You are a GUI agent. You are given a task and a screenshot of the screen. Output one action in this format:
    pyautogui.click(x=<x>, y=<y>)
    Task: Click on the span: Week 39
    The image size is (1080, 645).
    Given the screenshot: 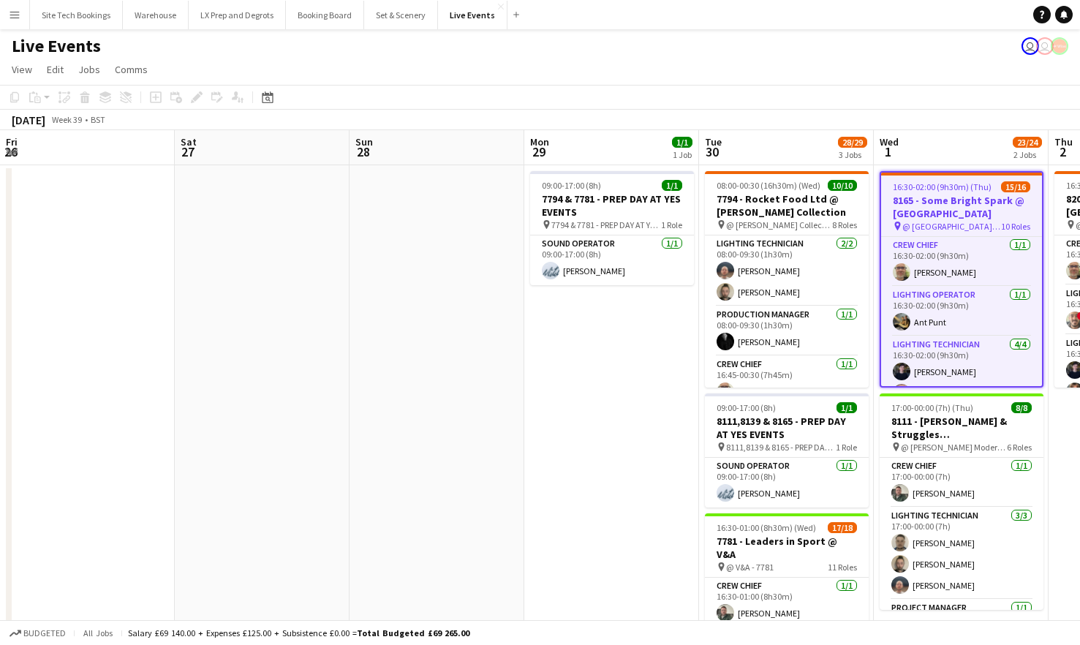 What is the action you would take?
    pyautogui.click(x=67, y=119)
    